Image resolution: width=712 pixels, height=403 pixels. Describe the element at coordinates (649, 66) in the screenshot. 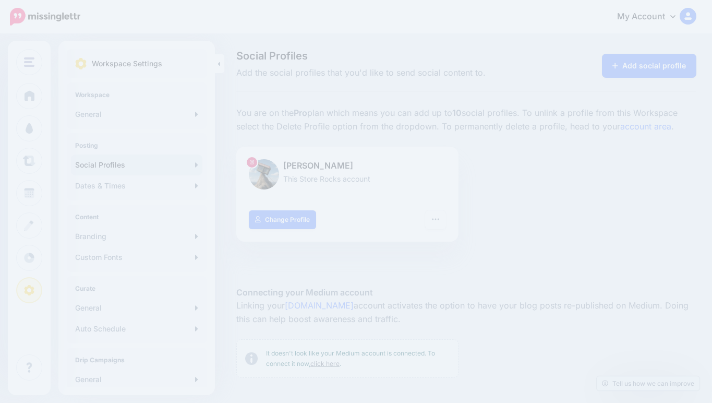

I see `a: Add social profile` at that location.